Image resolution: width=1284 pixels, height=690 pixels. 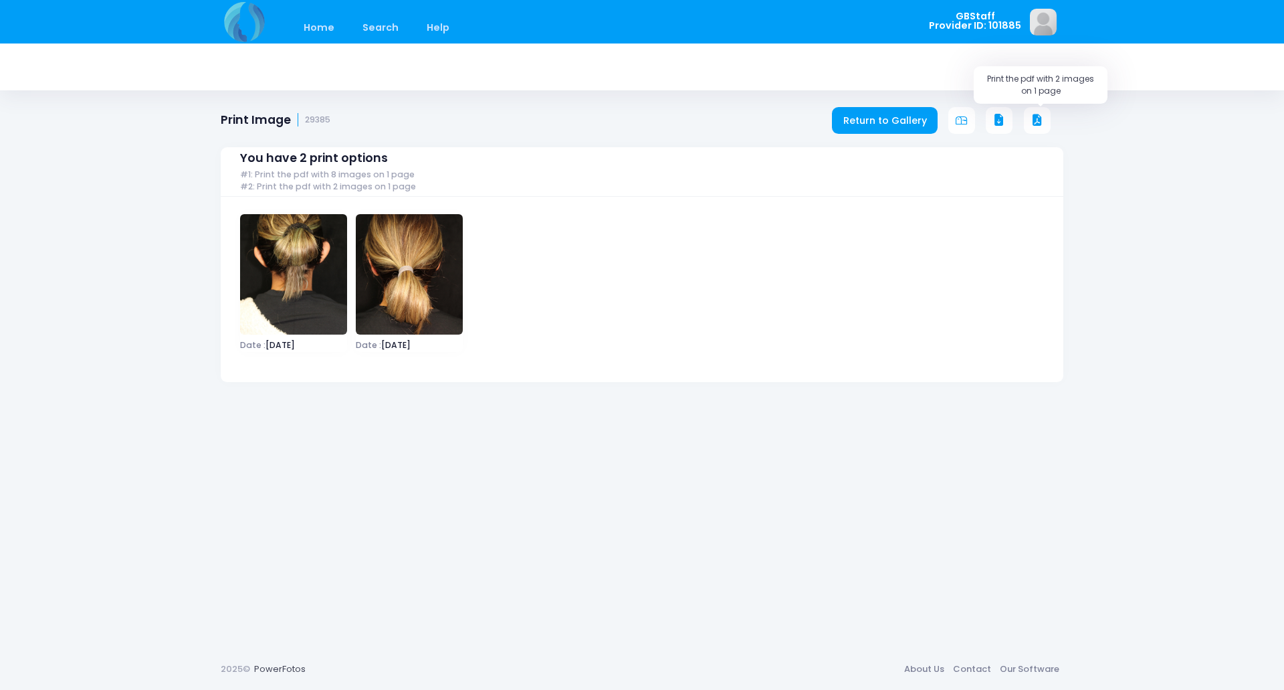 What do you see at coordinates (314, 158) in the screenshot?
I see `span: You have 2 print options` at bounding box center [314, 158].